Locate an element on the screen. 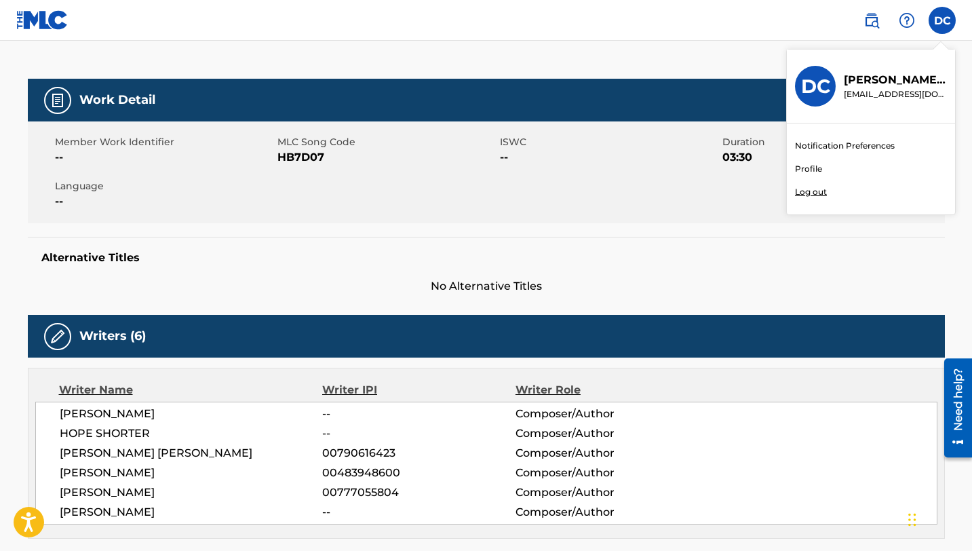  div: Help is located at coordinates (907, 20).